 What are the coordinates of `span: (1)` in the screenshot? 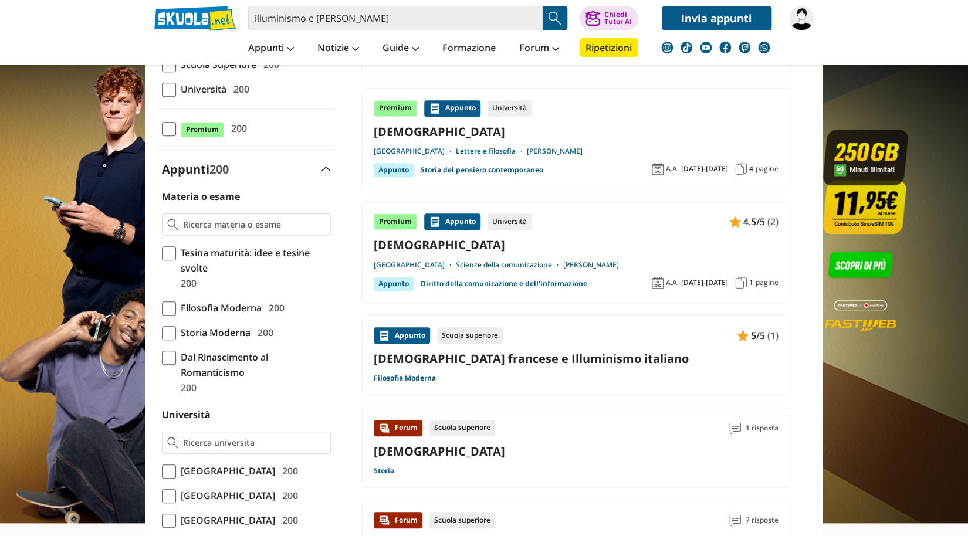 It's located at (773, 336).